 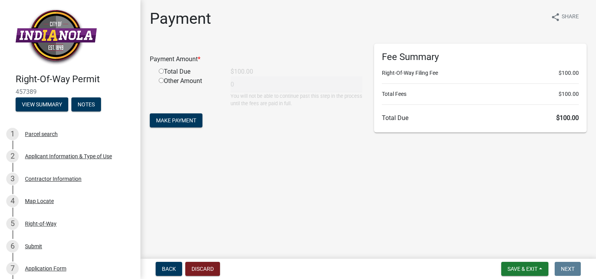 I want to click on wm-modal-confirm: Summary, so click(x=42, y=105).